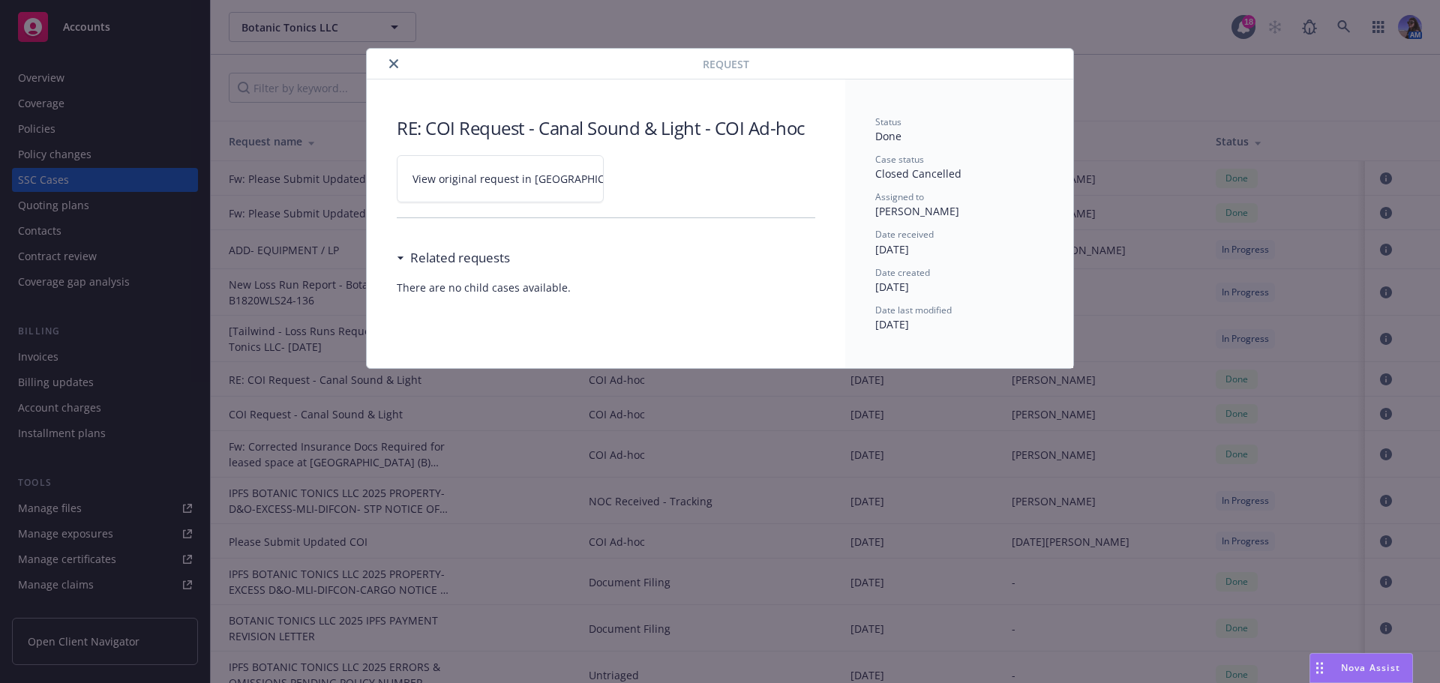 The image size is (1440, 683). Describe the element at coordinates (918, 173) in the screenshot. I see `span: Closed Cancelled` at that location.